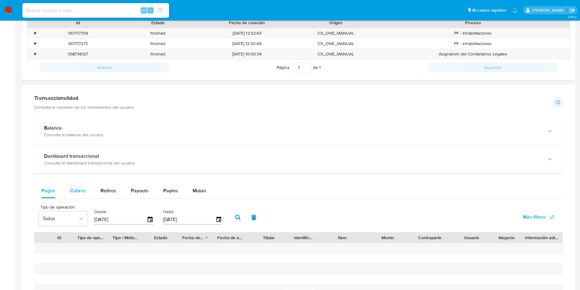  What do you see at coordinates (96, 10) in the screenshot?
I see `input: Buscar usuario o caso...` at bounding box center [96, 10].